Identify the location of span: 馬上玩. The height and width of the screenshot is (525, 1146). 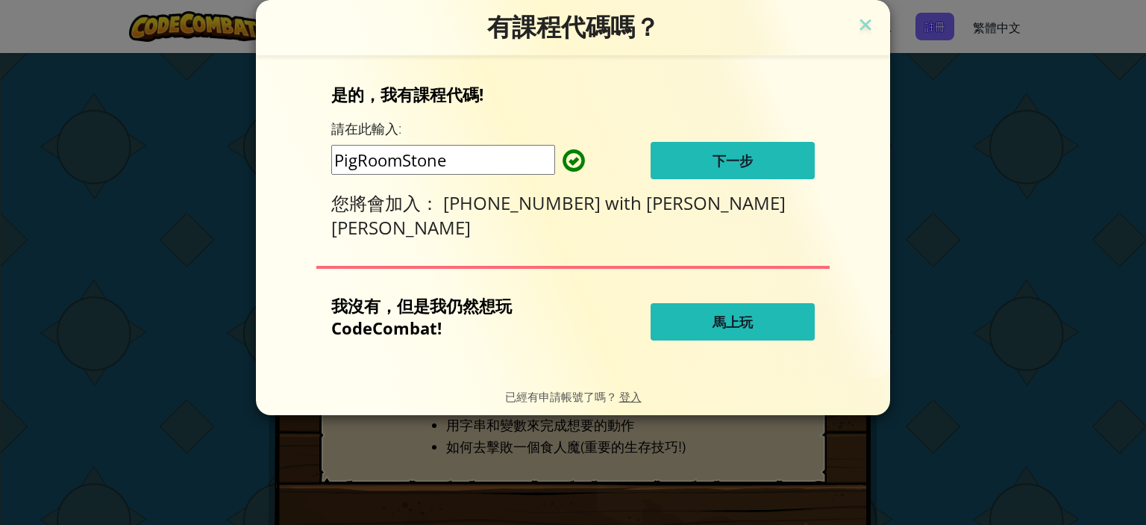
(733, 322).